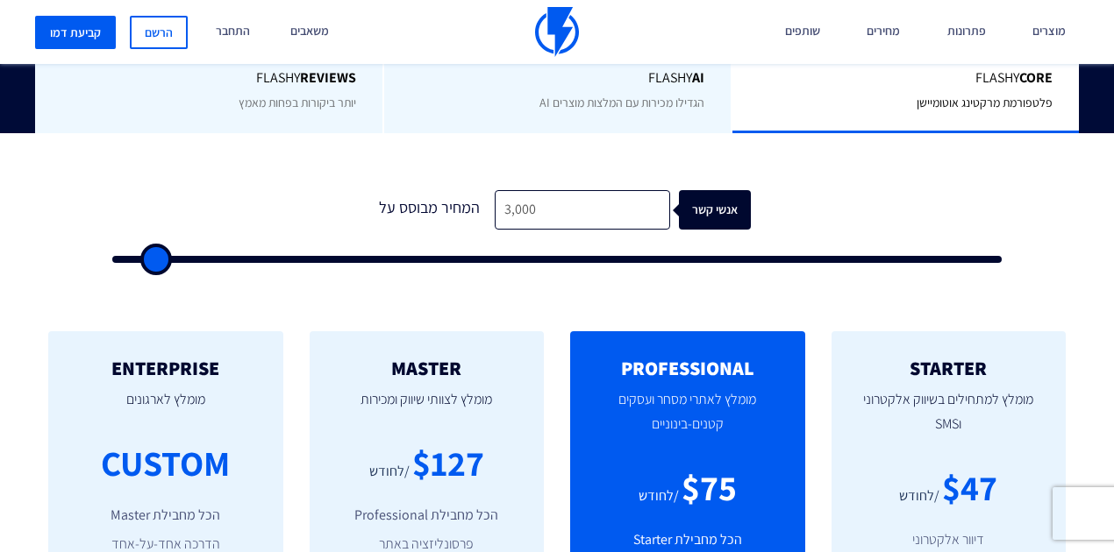  What do you see at coordinates (984, 103) in the screenshot?
I see `span: פלטפורמת מרקטינג אוטומיישן` at bounding box center [984, 103].